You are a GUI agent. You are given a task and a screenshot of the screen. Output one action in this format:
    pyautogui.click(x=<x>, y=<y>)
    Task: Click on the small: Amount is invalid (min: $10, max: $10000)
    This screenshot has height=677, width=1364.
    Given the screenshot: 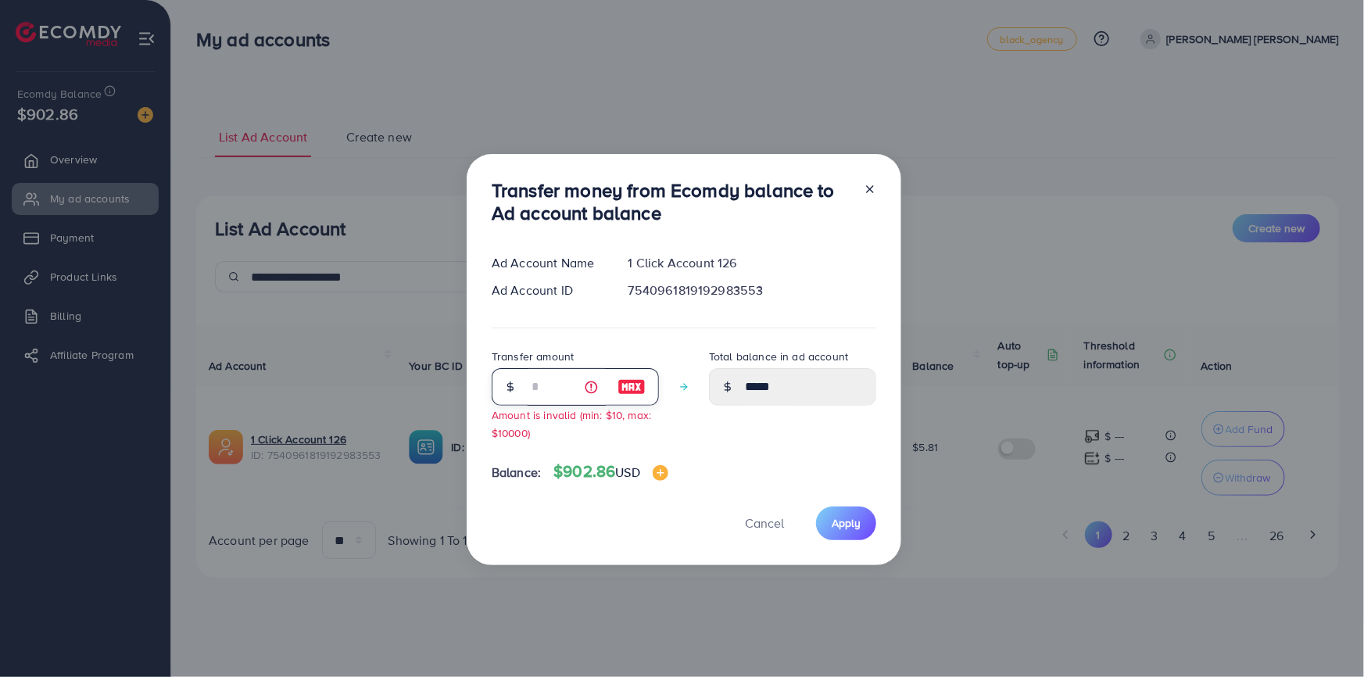 What is the action you would take?
    pyautogui.click(x=571, y=424)
    